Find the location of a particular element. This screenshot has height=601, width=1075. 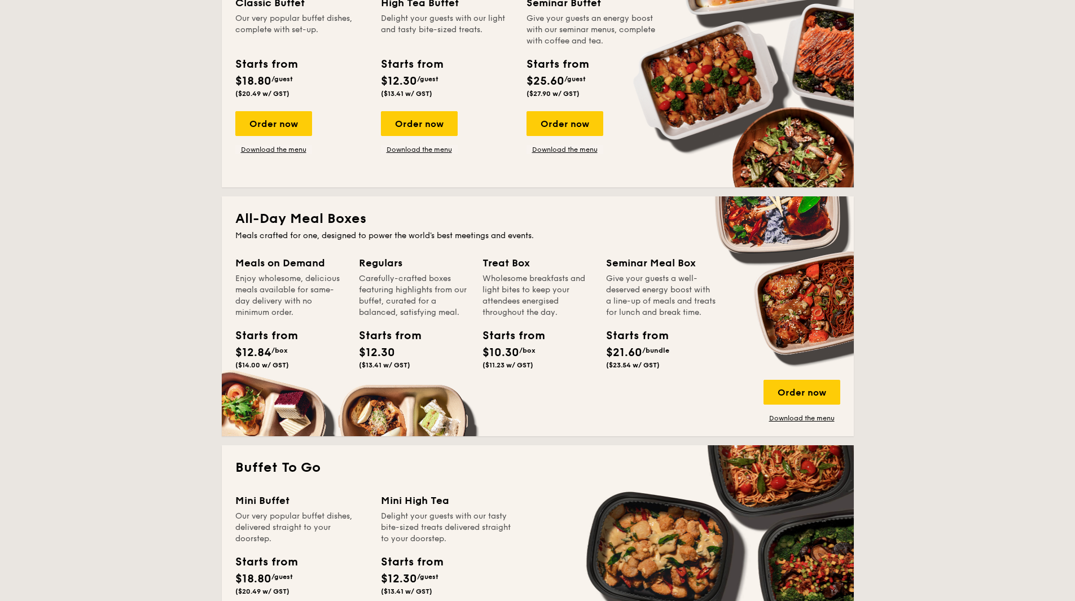

div: Carefully-crafted boxes featuring highlights from our buffet, curated for a balanced, satisfying ... is located at coordinates (414, 296).